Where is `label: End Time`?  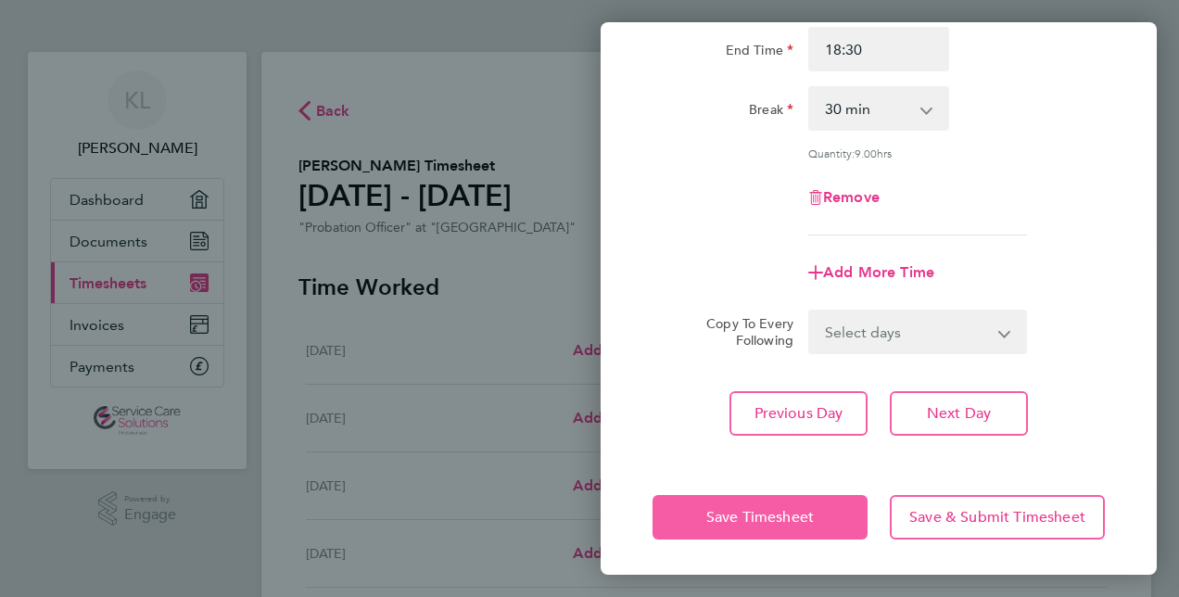 label: End Time is located at coordinates (759, 53).